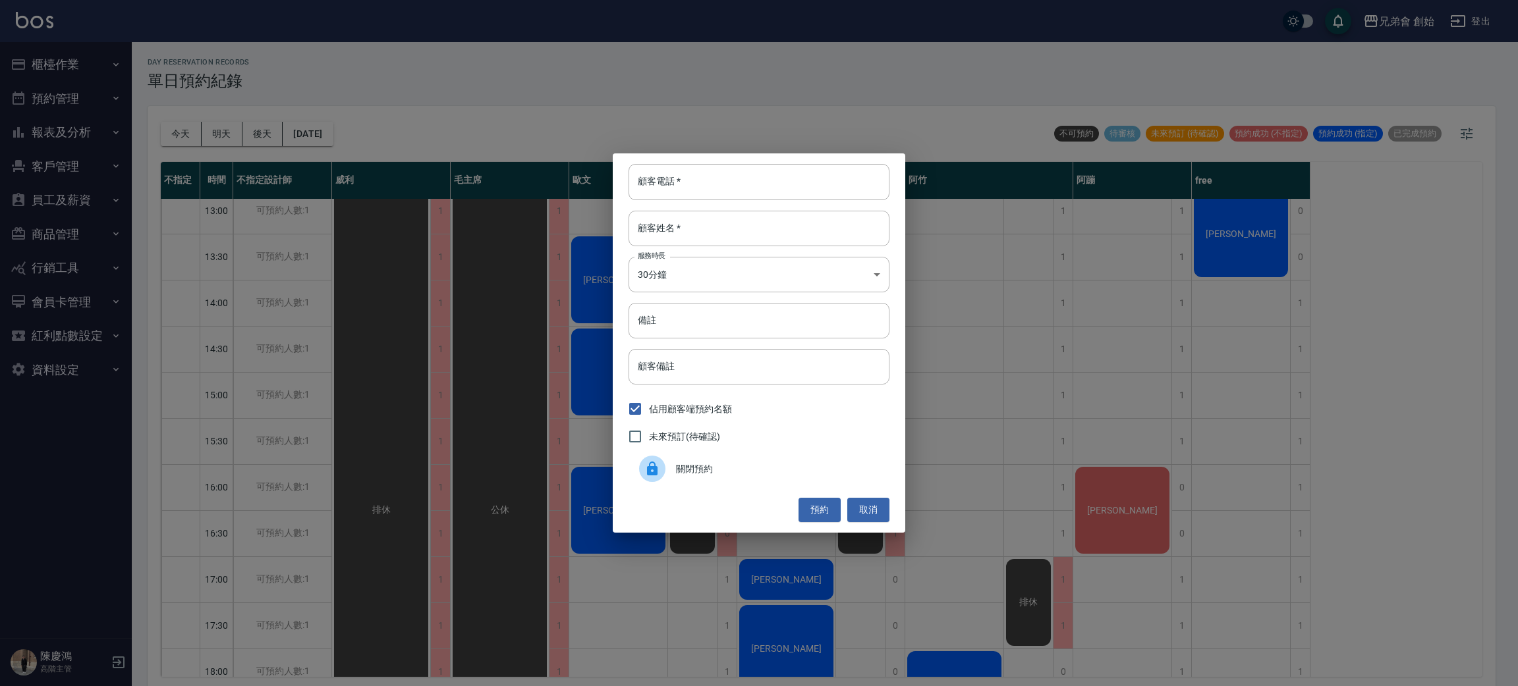 The image size is (1518, 686). I want to click on button: 預約, so click(820, 510).